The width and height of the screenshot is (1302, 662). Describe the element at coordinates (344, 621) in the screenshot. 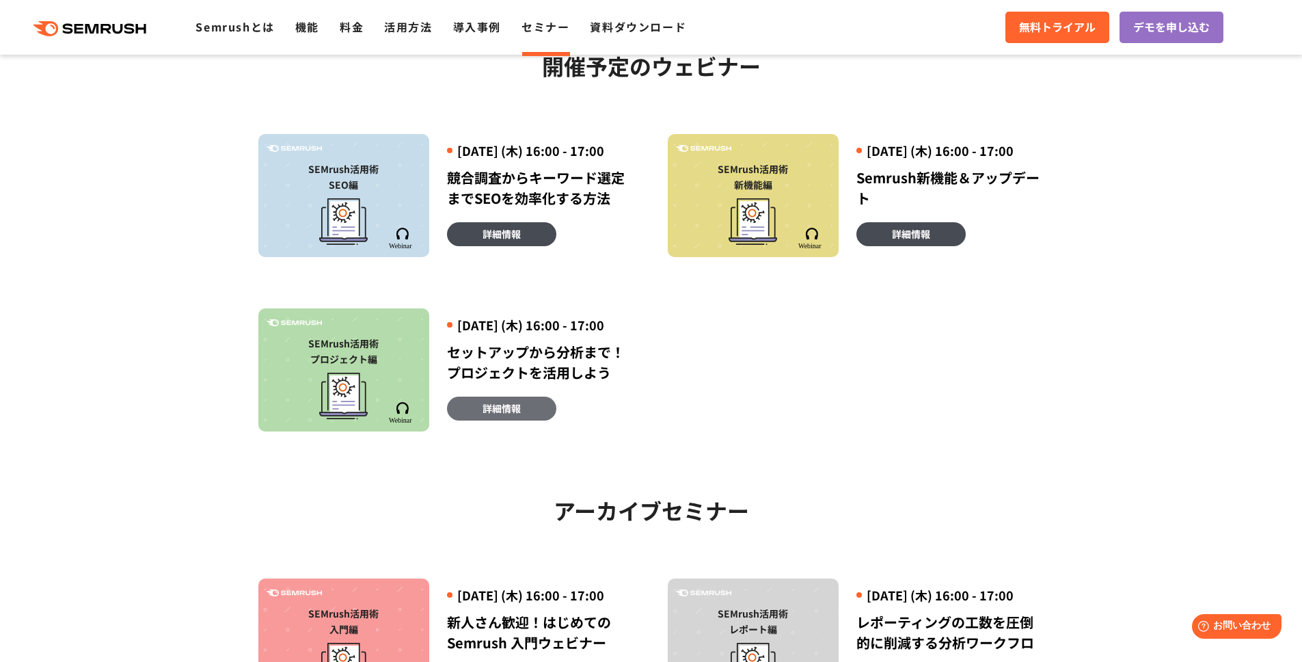

I see `div: SEMrush活用術 入門編` at that location.